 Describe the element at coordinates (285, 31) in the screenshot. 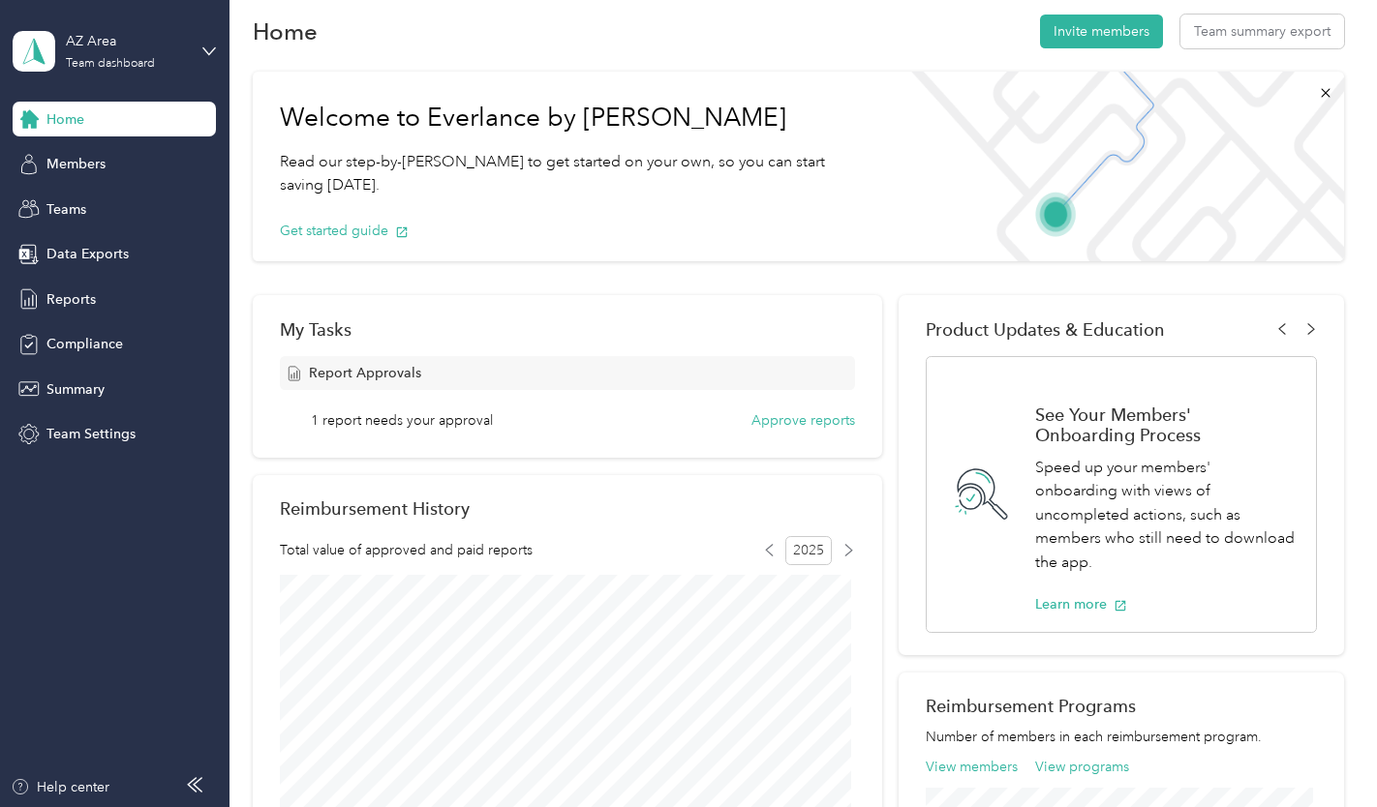

I see `h1: Home` at that location.